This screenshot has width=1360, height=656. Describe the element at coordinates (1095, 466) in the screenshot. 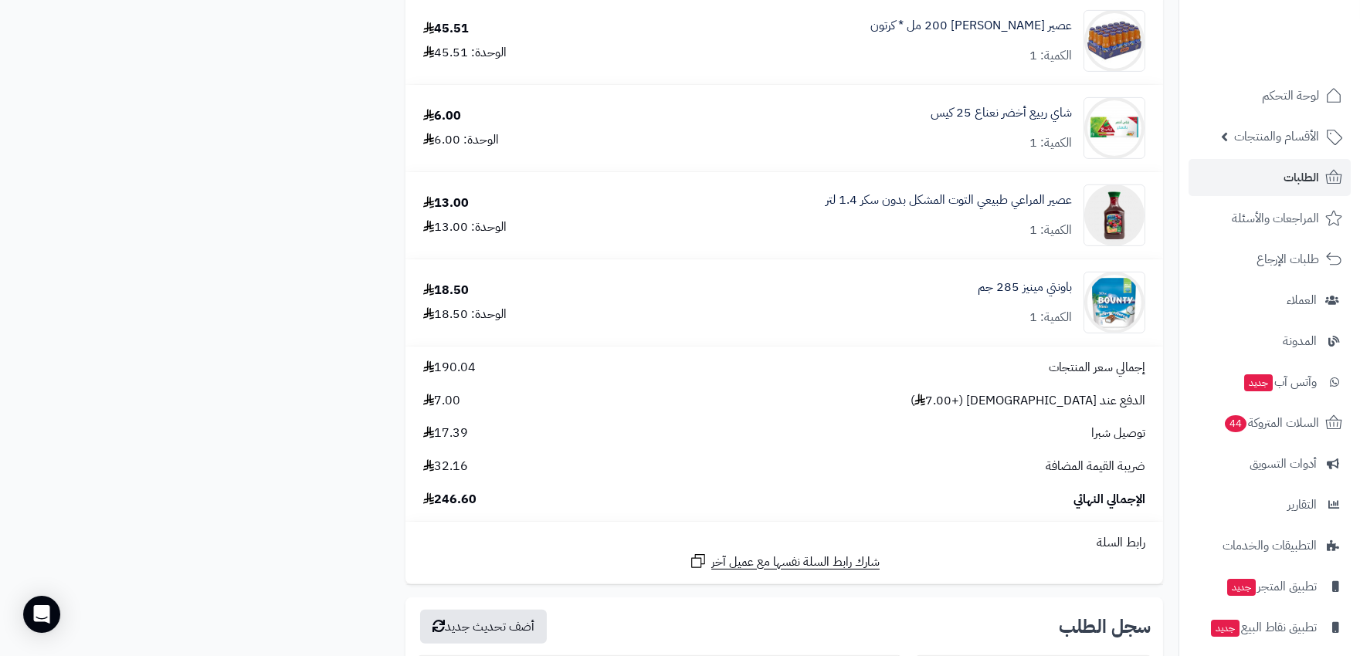

I see `span: ضريبة القيمة المضافة` at that location.